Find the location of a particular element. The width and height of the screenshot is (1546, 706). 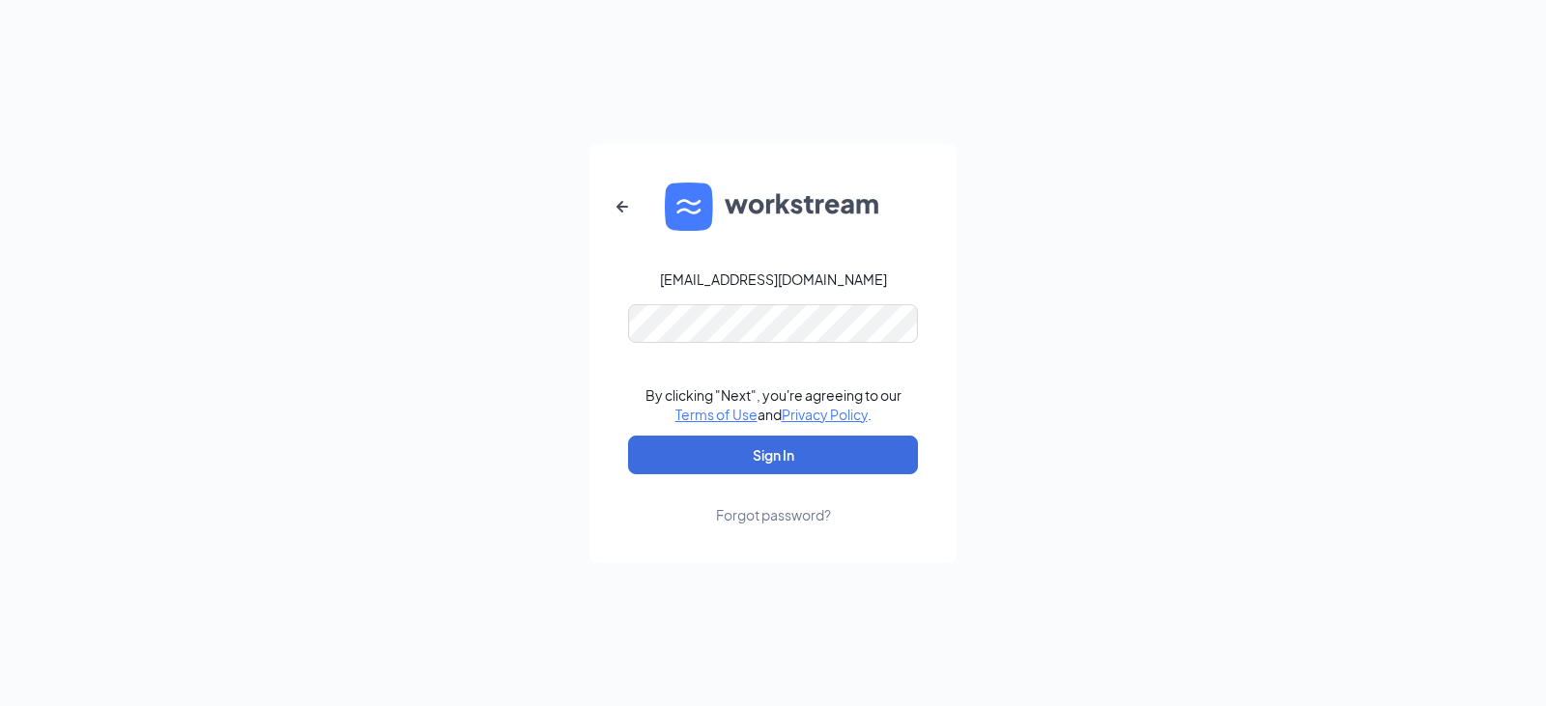

div: Forgot password? is located at coordinates (773, 515).